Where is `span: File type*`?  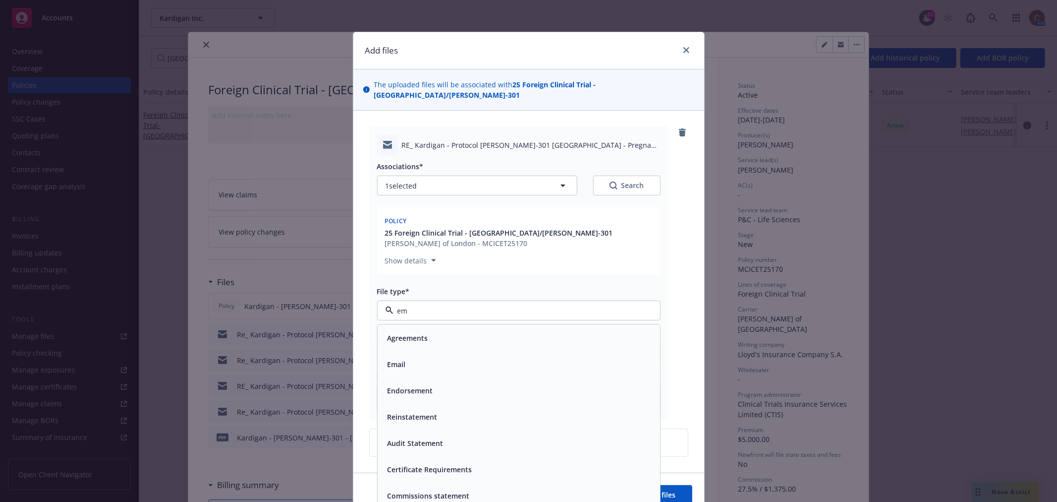
span: File type* is located at coordinates (394, 291).